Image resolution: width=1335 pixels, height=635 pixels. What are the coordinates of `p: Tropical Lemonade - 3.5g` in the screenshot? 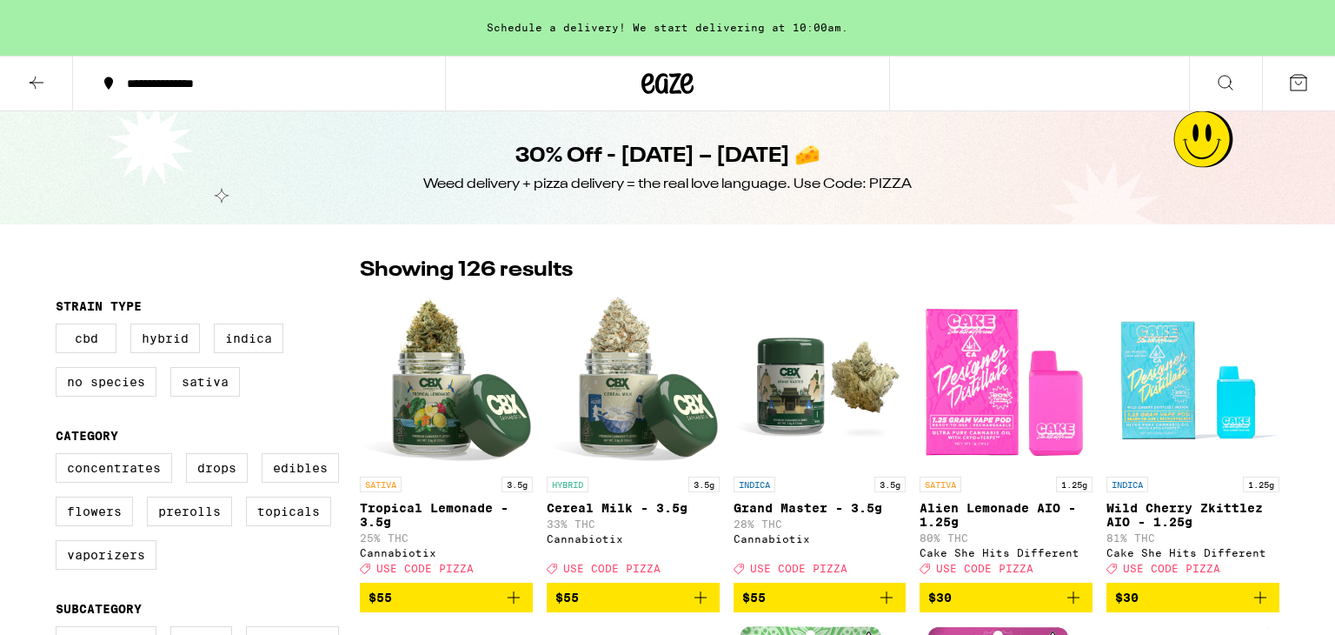 It's located at (446, 515).